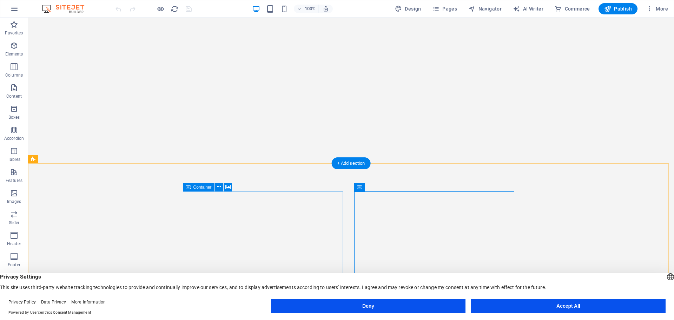  What do you see at coordinates (174, 9) in the screenshot?
I see `button: reload` at bounding box center [174, 9].